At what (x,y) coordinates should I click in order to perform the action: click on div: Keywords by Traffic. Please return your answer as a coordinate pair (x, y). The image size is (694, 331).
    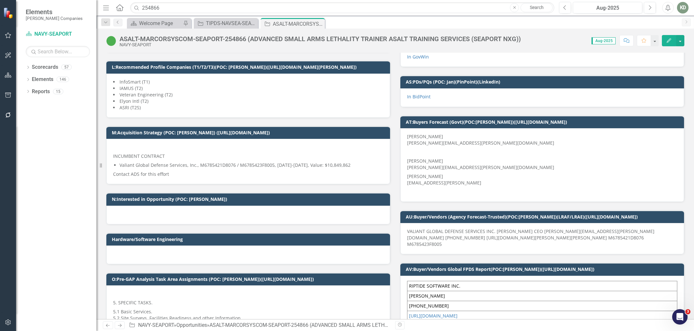
    Looking at the image, I should click on (90, 40).